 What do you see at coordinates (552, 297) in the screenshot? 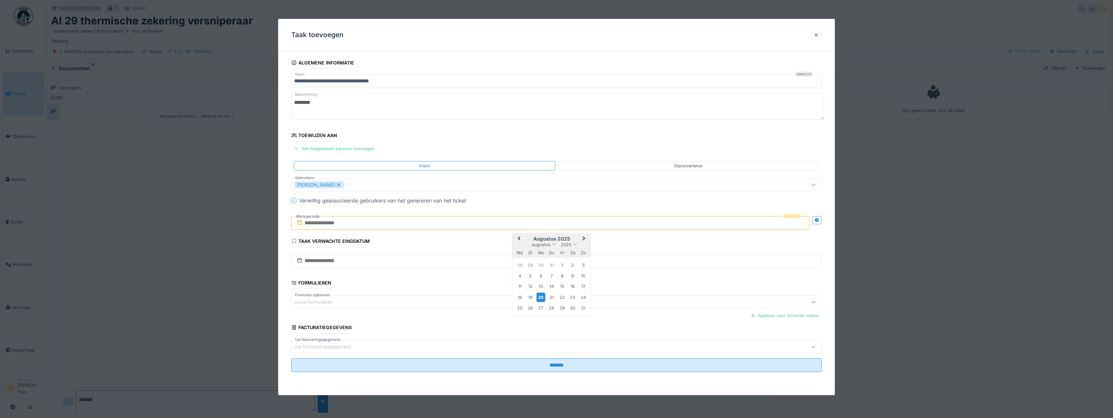
I see `div: Choose donderdag 21 augustus 2025` at bounding box center [552, 297].